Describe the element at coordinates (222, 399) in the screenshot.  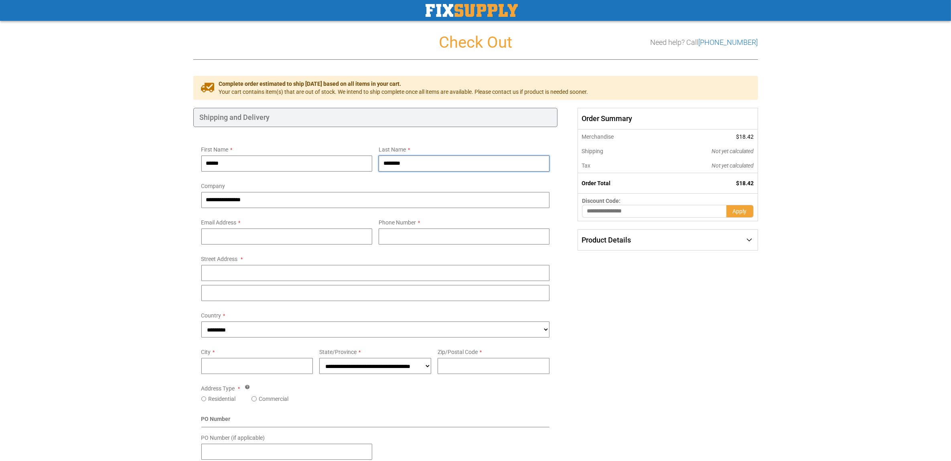
I see `label: Residential` at that location.